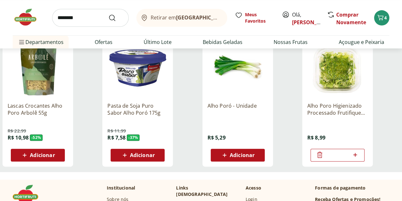 The height and width of the screenshot is (201, 402). Describe the element at coordinates (238, 109) in the screenshot. I see `p: Alho Poró - Unidade` at that location.